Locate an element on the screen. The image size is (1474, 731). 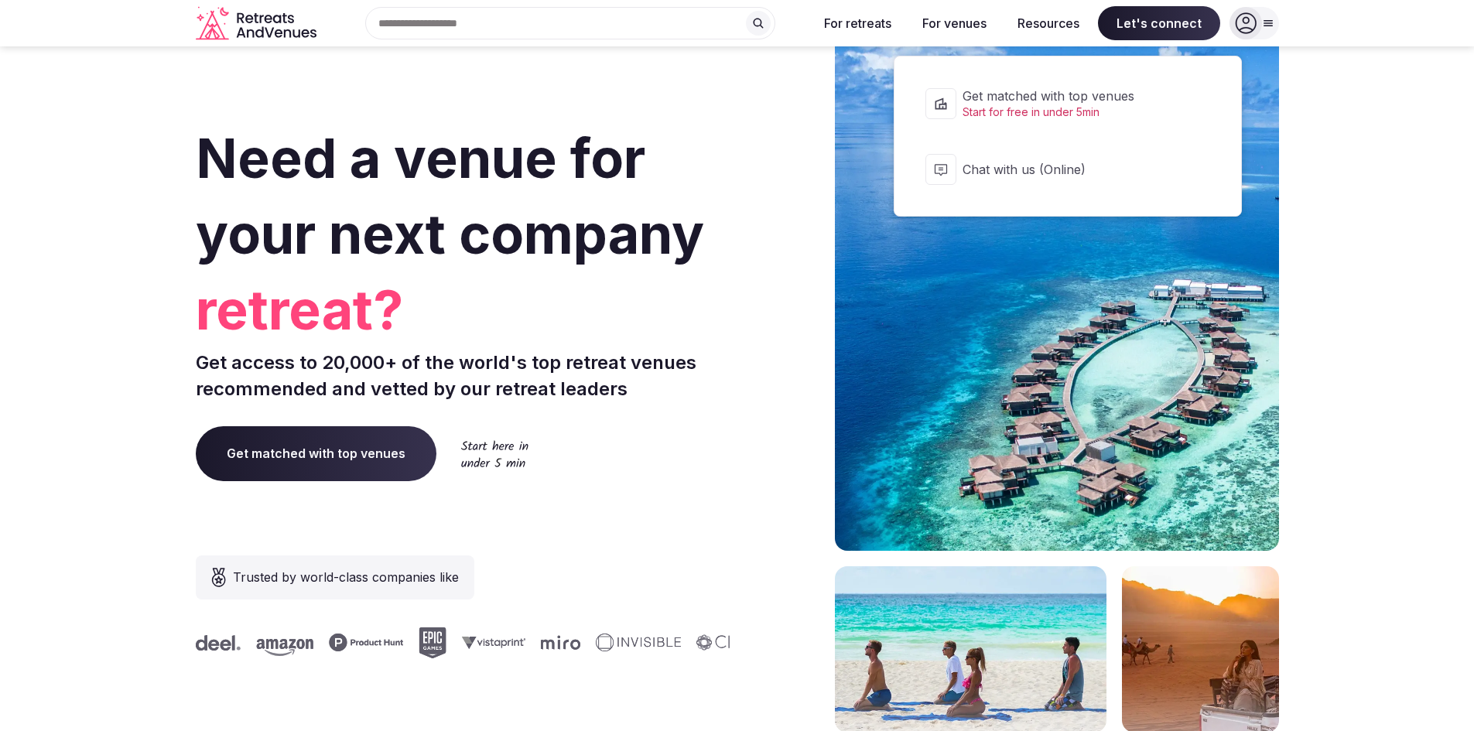
svg: Miro company logo is located at coordinates (560, 642).